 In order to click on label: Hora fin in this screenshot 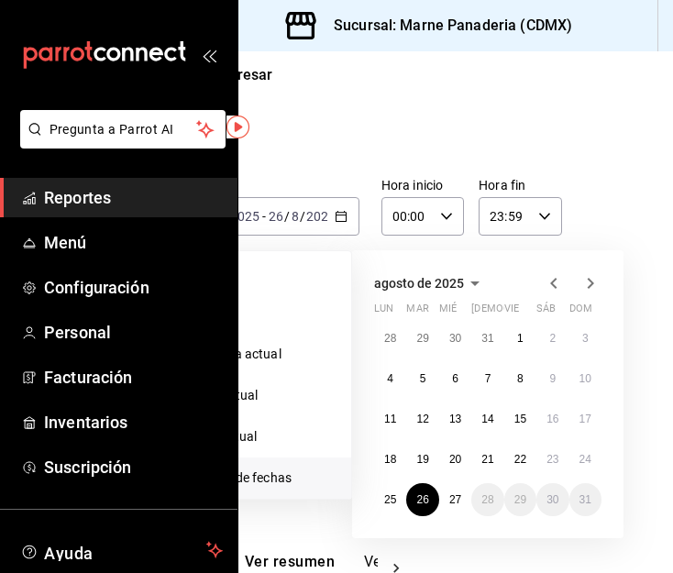, I will do `click(520, 185)`.